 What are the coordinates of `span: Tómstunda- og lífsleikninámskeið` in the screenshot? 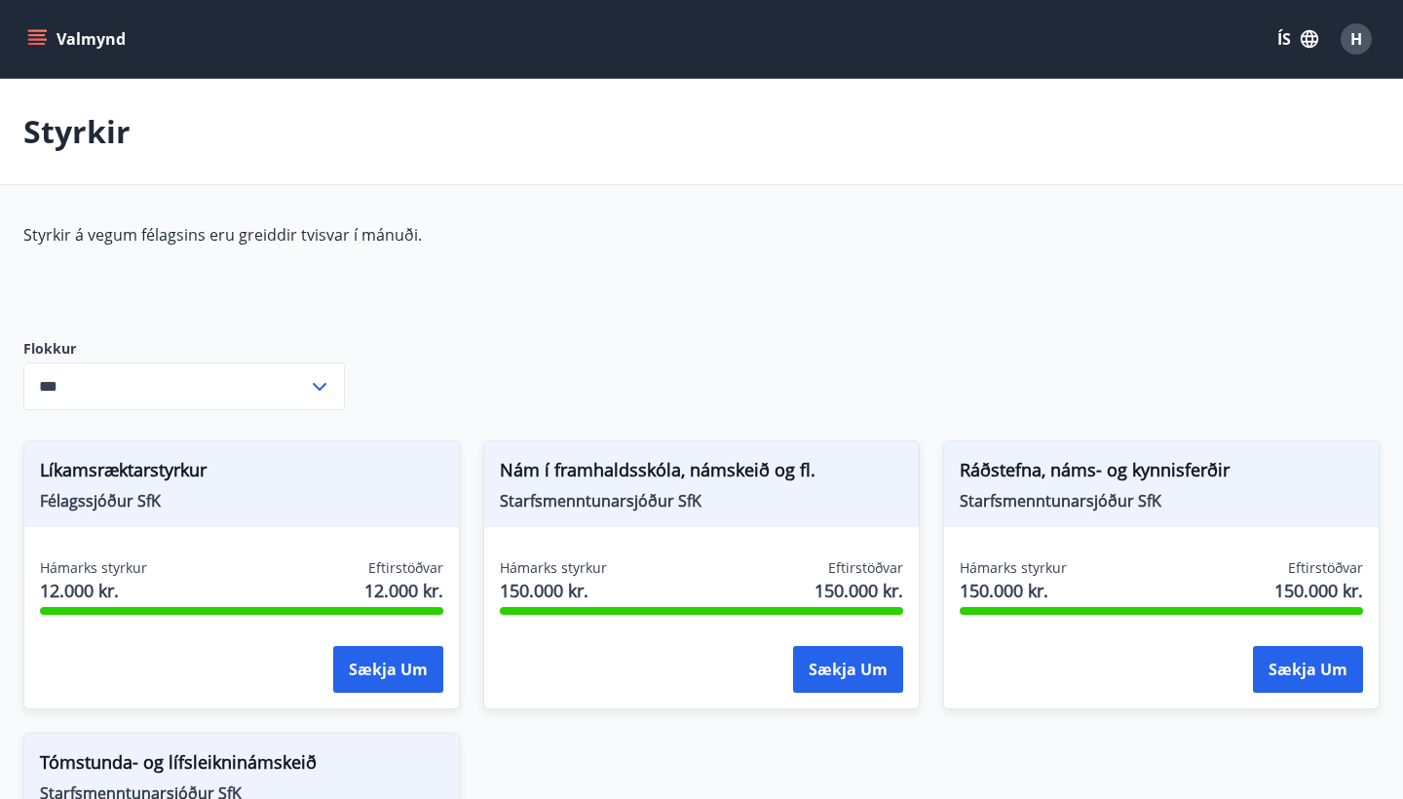 It's located at (242, 766).